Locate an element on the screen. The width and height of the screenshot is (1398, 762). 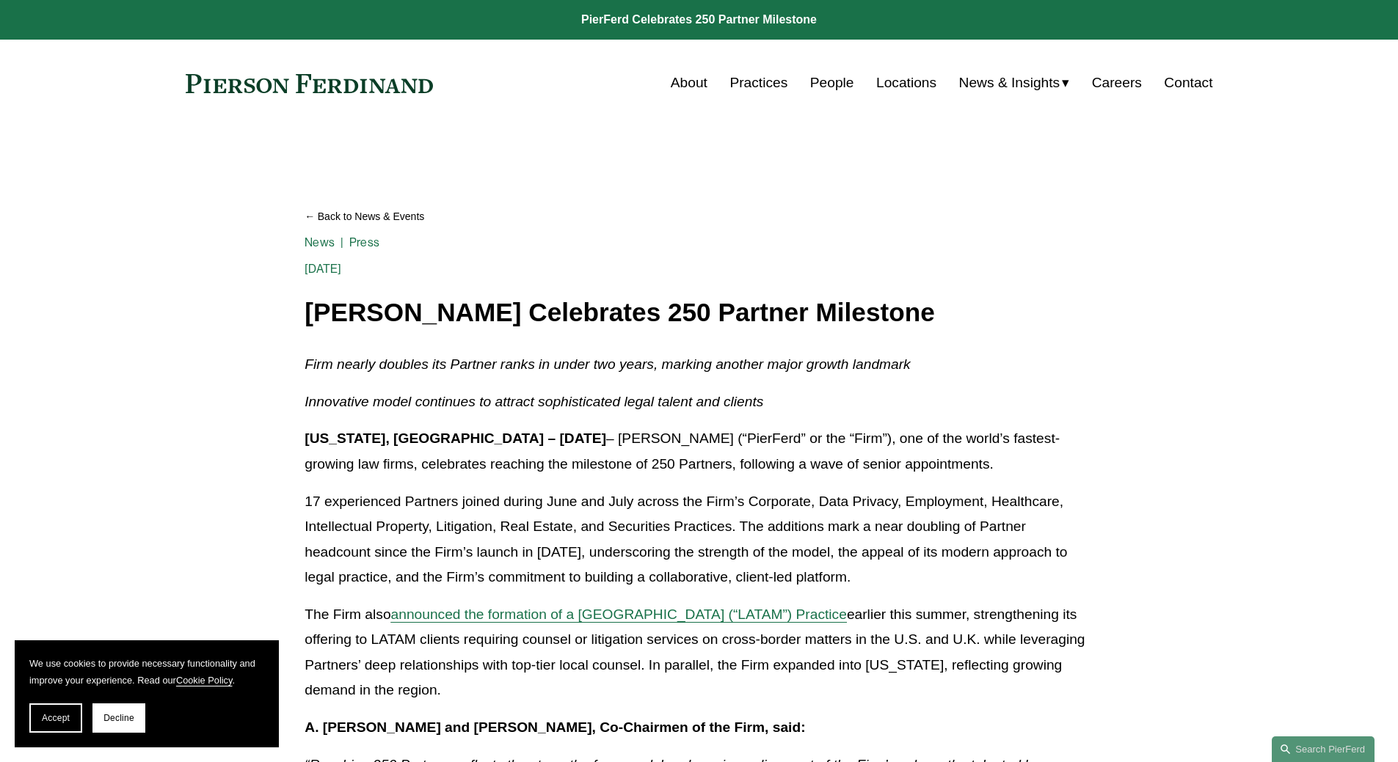
p: The Firm also earlier this summer, strengthening its offering to LATAM clients requiring counsel ... is located at coordinates (699, 653).